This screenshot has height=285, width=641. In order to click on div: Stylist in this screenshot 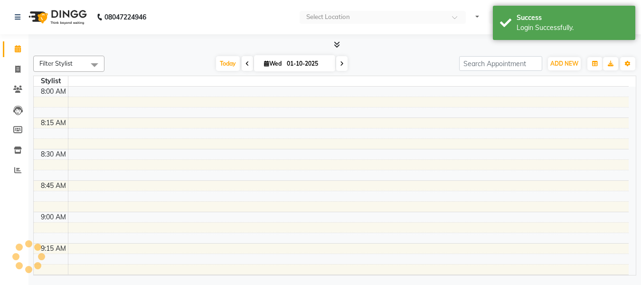, I will do `click(51, 81)`.